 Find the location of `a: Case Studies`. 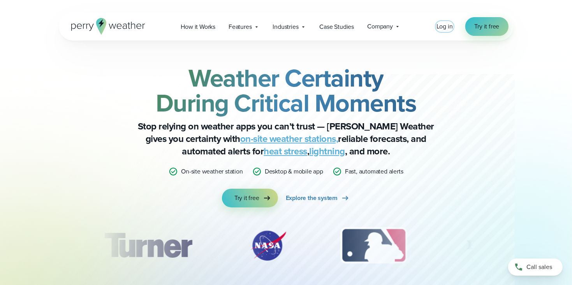

a: Case Studies is located at coordinates (337, 26).